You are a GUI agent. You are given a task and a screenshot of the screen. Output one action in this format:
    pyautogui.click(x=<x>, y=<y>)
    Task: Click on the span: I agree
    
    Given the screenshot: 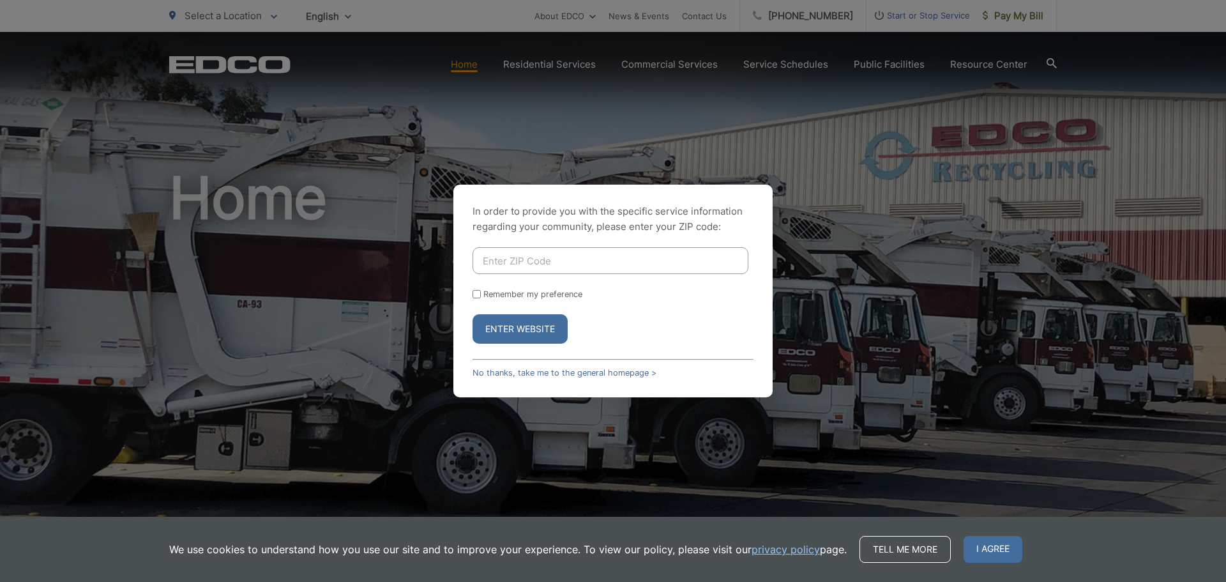 What is the action you would take?
    pyautogui.click(x=993, y=549)
    